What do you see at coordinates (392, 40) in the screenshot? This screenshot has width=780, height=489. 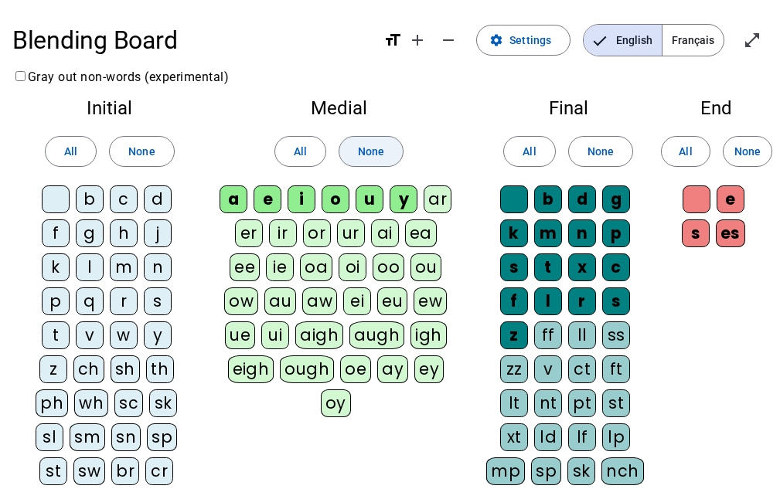 I see `mat-icon: format_size` at bounding box center [392, 40].